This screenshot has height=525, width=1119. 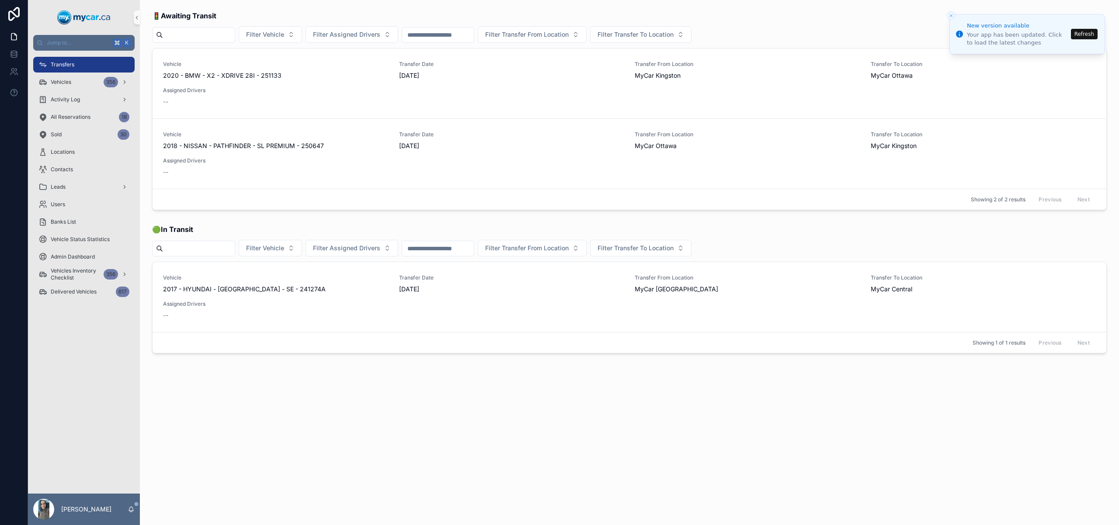 I want to click on span: Contacts, so click(x=62, y=170).